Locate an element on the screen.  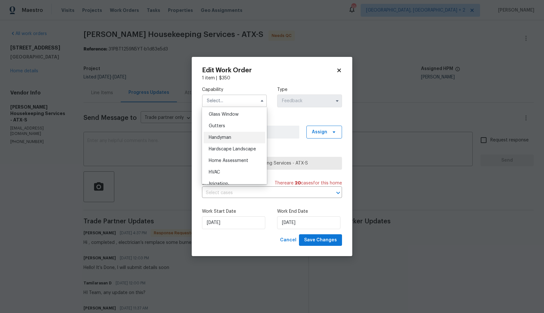
label: Work Order Manager is located at coordinates (272, 121).